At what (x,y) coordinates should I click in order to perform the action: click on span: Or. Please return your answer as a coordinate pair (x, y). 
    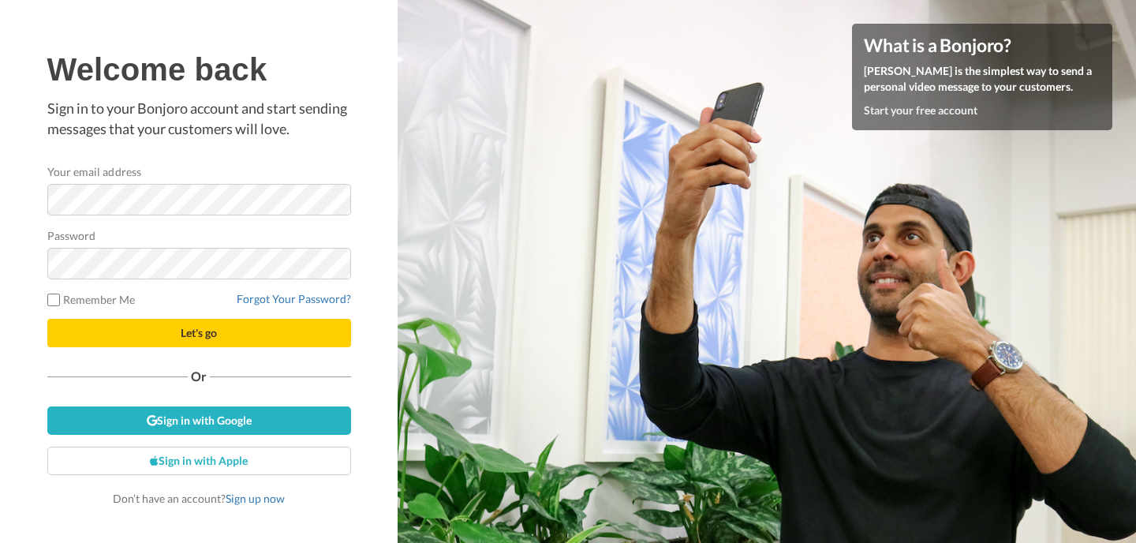
    Looking at the image, I should click on (199, 376).